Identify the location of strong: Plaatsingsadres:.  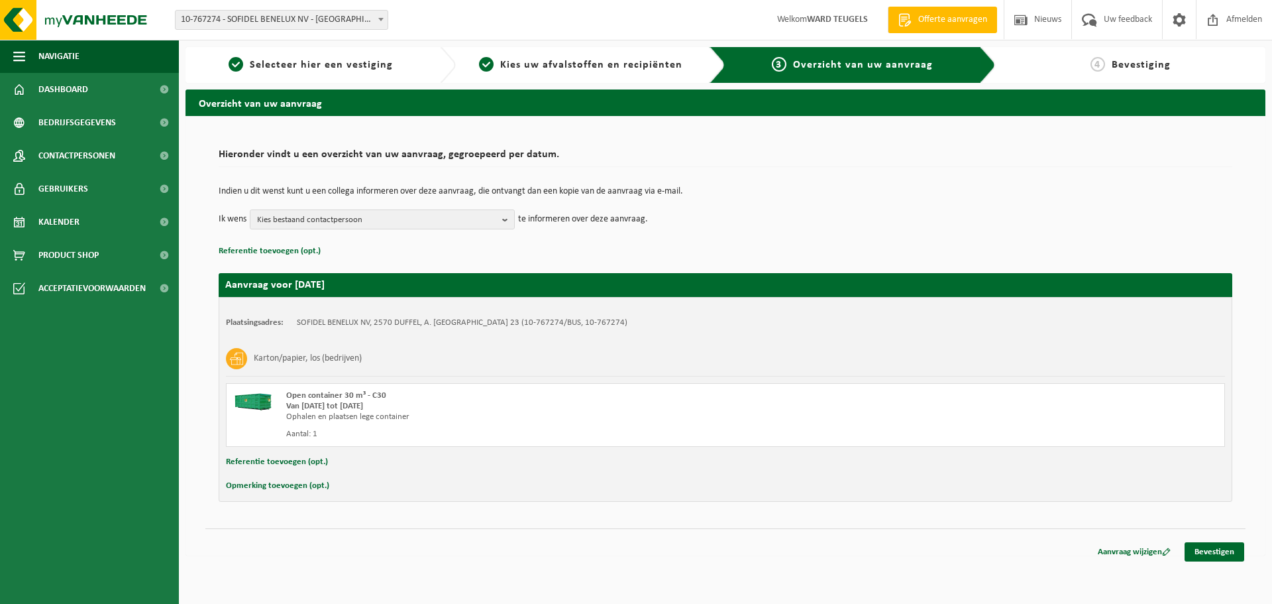
(254, 322).